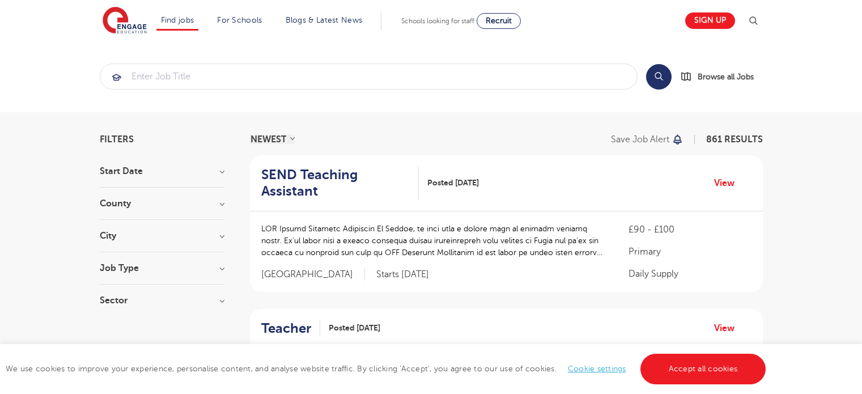  I want to click on a: Teacher, so click(291, 328).